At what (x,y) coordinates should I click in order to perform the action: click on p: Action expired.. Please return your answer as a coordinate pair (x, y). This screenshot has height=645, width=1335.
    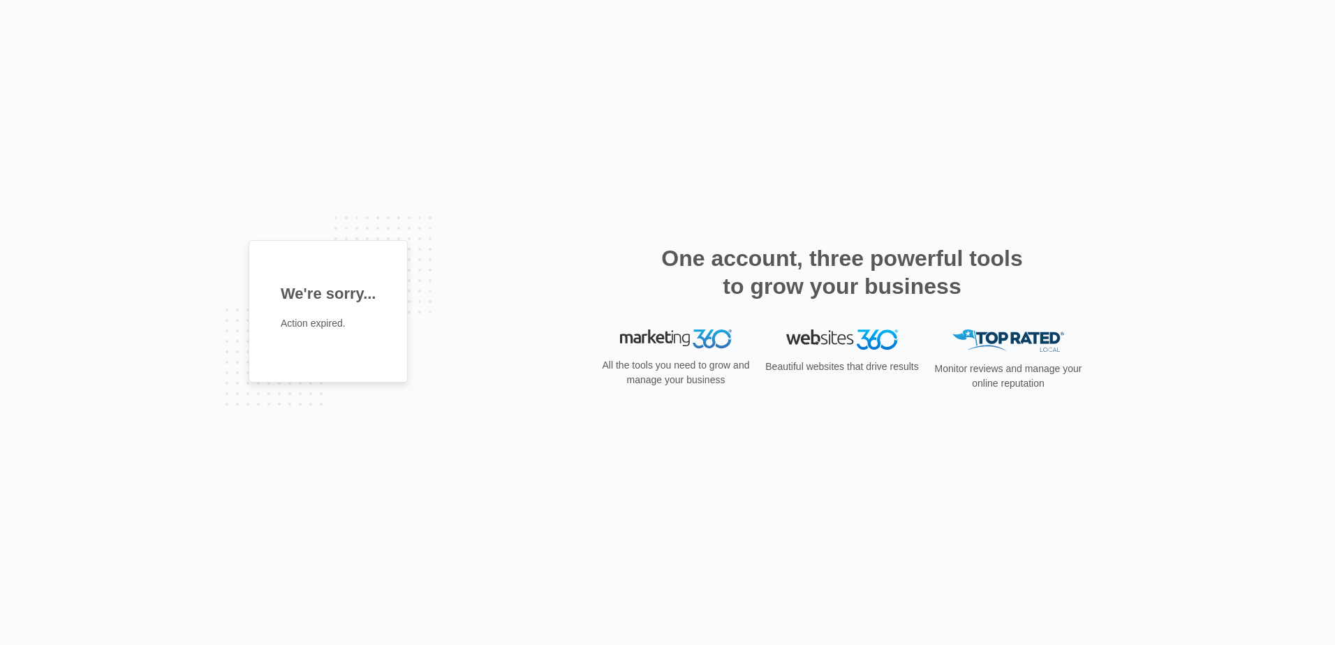
    Looking at the image, I should click on (328, 323).